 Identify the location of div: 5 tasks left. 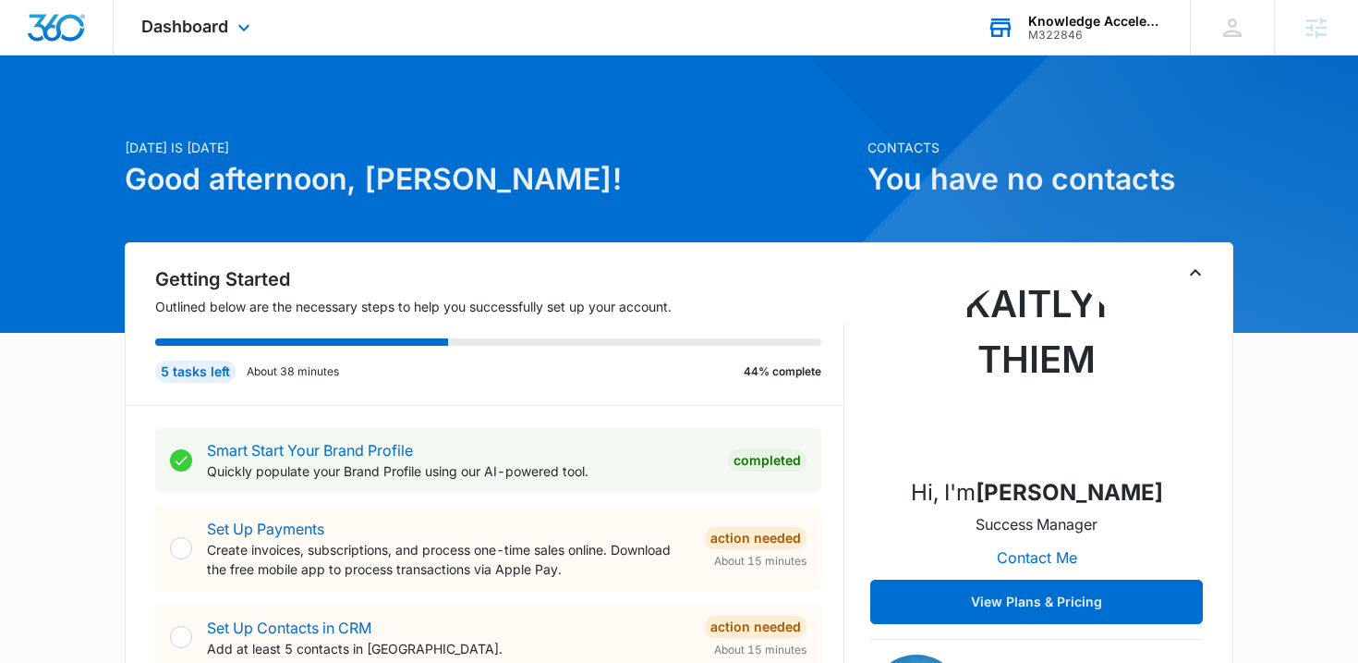
(195, 371).